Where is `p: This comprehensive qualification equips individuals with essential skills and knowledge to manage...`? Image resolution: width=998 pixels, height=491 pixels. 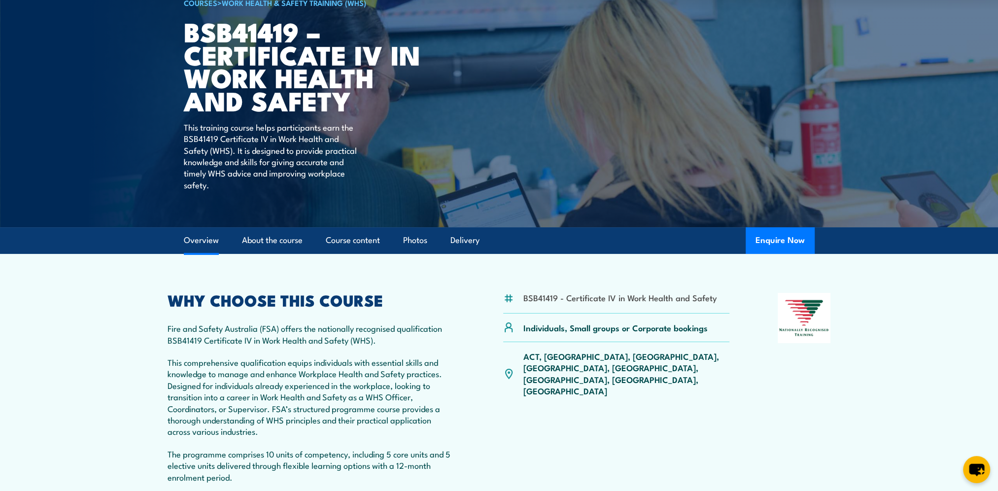 p: This comprehensive qualification equips individuals with essential skills and knowledge to manage... is located at coordinates (312, 397).